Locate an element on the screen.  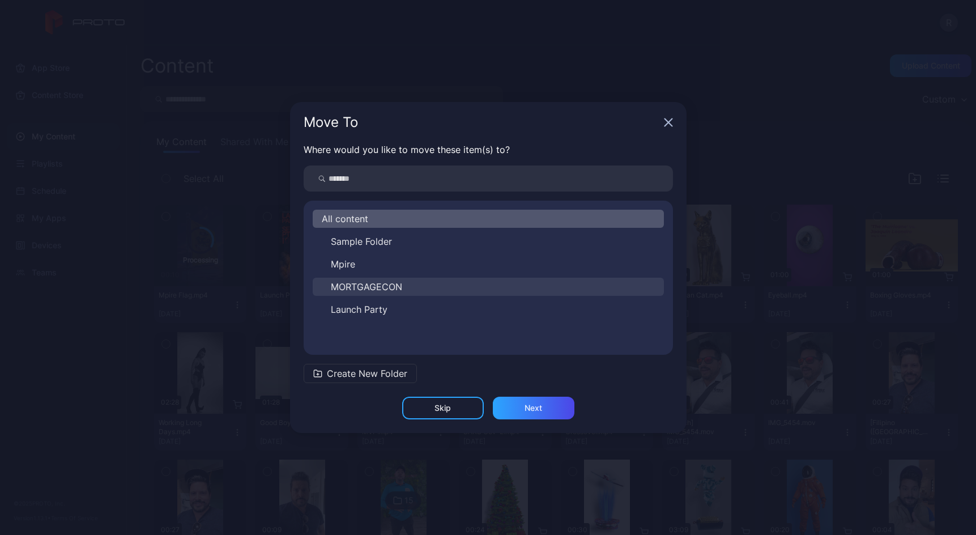
button: Mpire is located at coordinates (488, 264).